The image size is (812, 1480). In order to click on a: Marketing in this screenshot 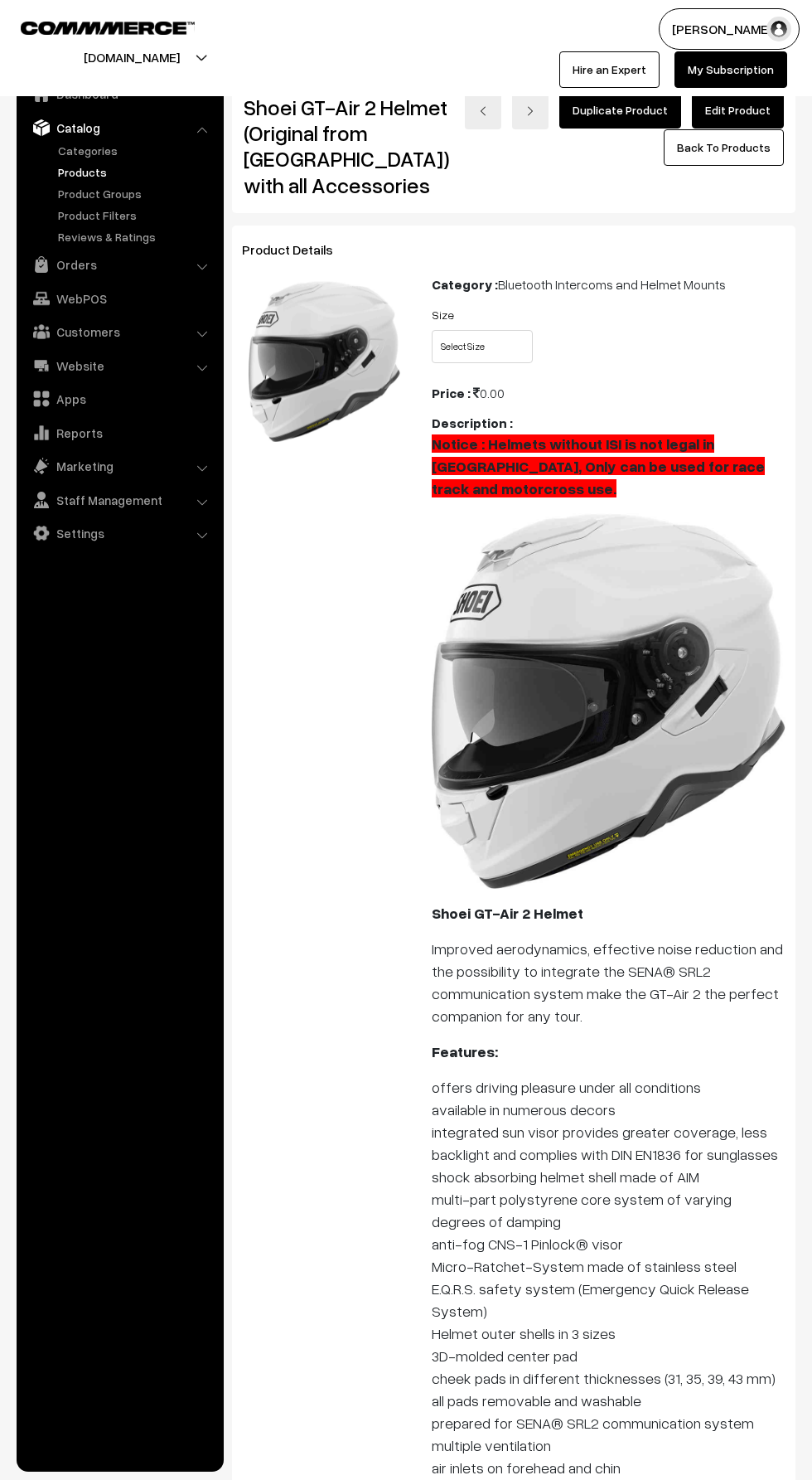, I will do `click(119, 466)`.